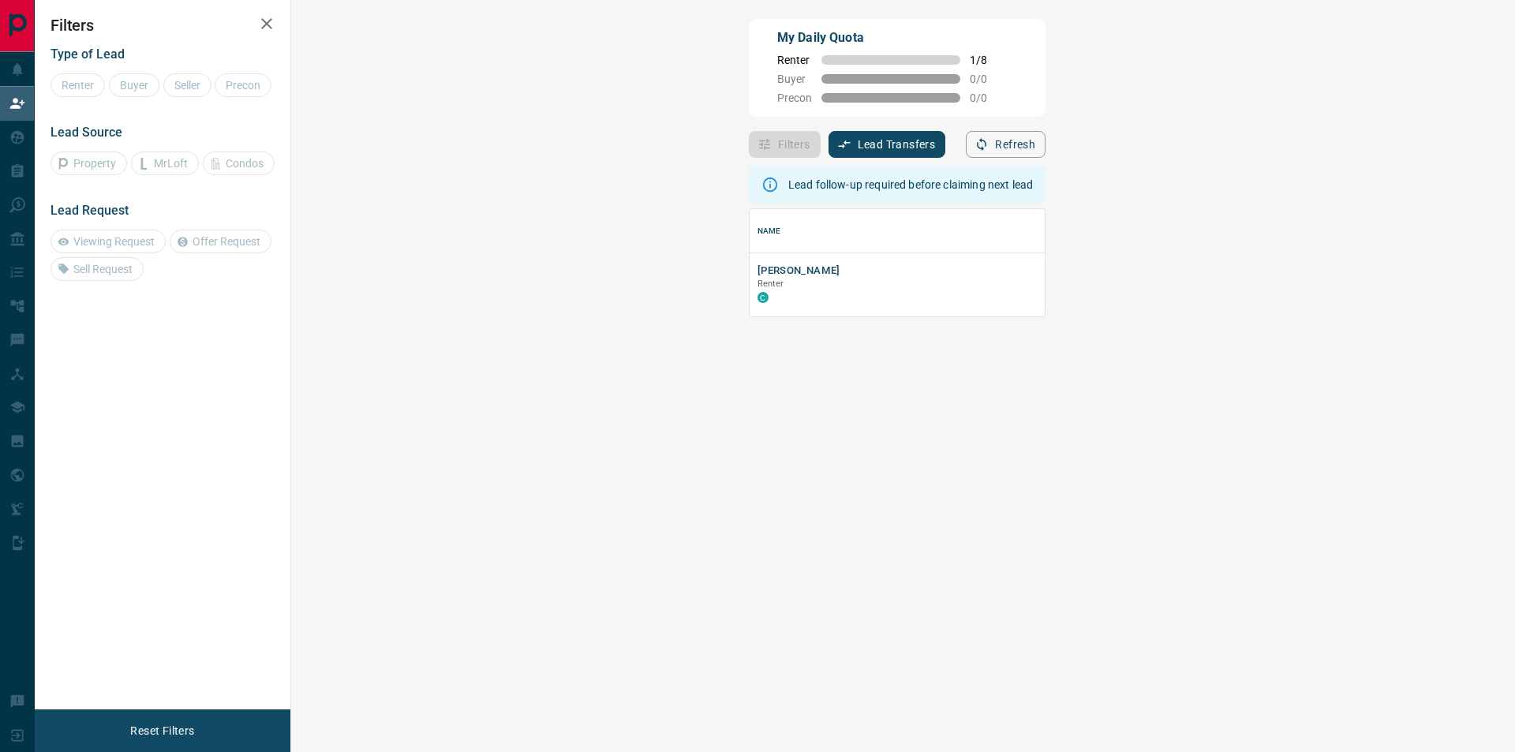 The image size is (1515, 752). Describe the element at coordinates (887, 144) in the screenshot. I see `button: Lead Transfers` at that location.